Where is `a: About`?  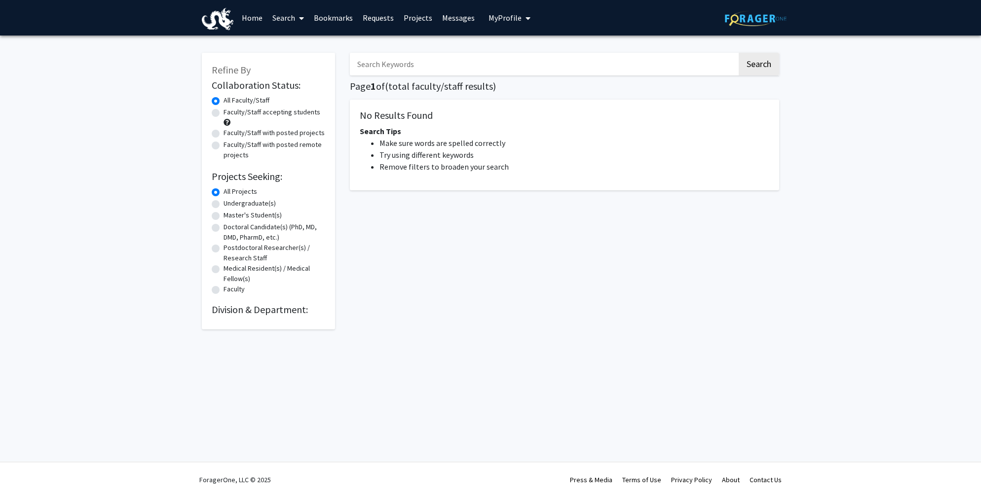 a: About is located at coordinates (731, 480).